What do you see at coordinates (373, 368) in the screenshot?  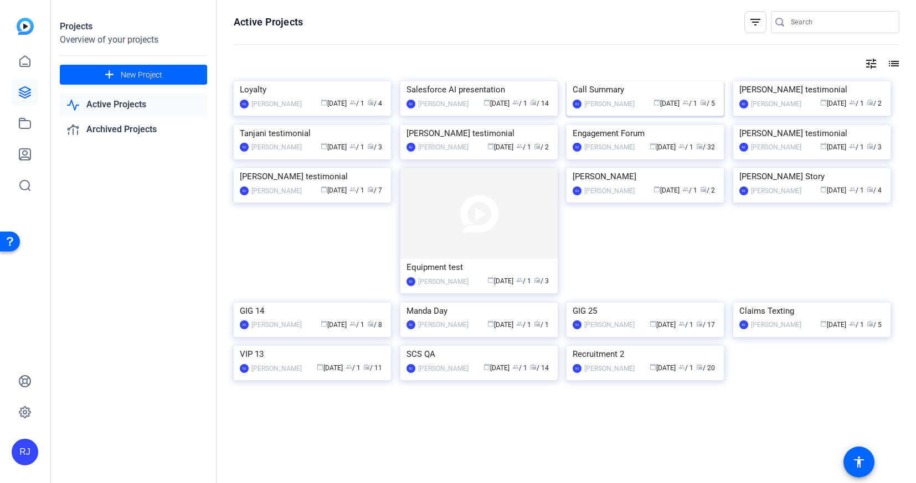 I see `span: / 11` at bounding box center [373, 368].